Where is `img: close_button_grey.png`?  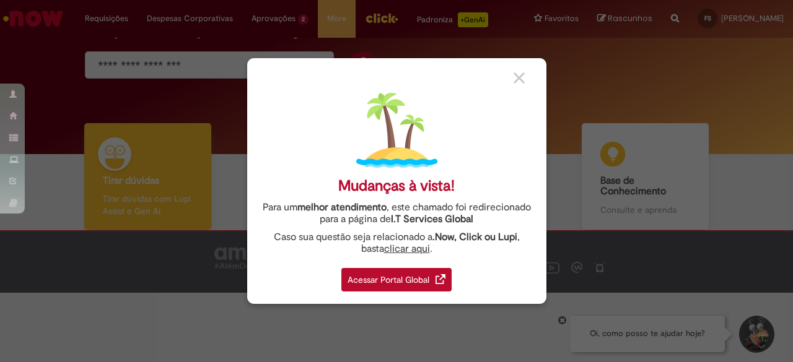 img: close_button_grey.png is located at coordinates (519, 78).